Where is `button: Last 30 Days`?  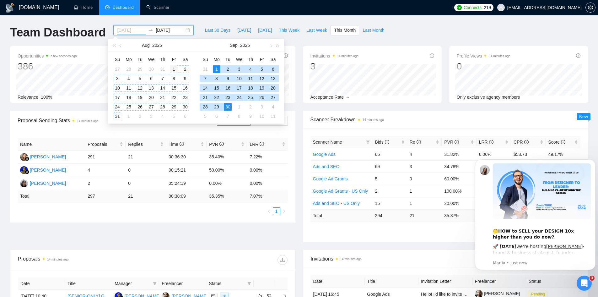 button: Last 30 Days is located at coordinates (218, 30).